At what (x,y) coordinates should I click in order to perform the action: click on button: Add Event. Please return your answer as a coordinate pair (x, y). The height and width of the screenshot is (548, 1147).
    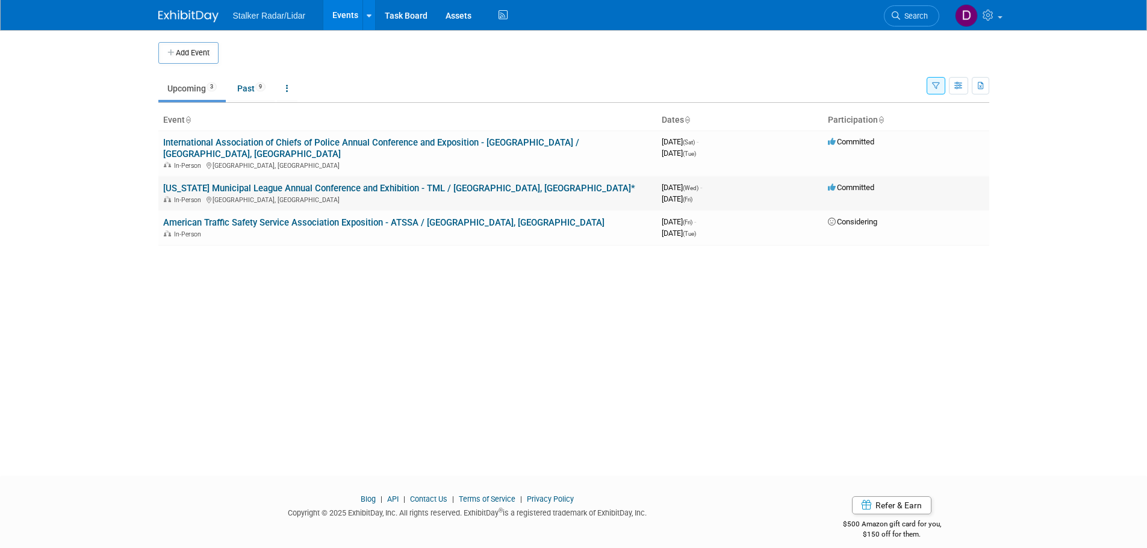
    Looking at the image, I should click on (188, 53).